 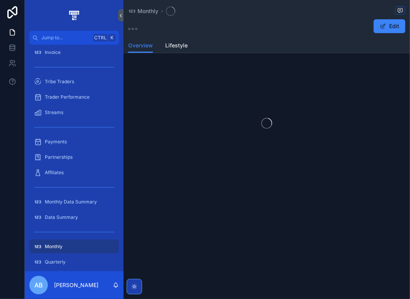 What do you see at coordinates (71, 202) in the screenshot?
I see `span: Monthly Data Summary` at bounding box center [71, 202].